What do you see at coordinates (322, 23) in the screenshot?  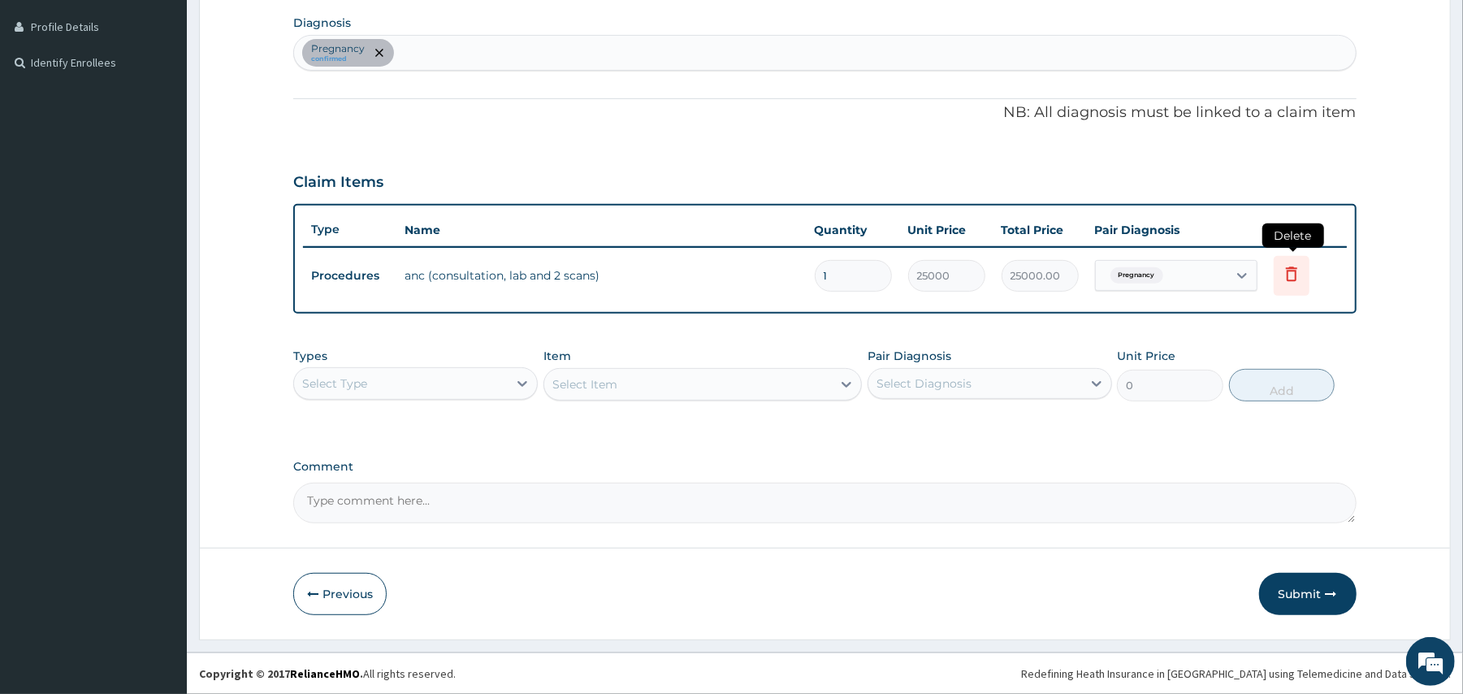 I see `label: Diagnosis` at bounding box center [322, 23].